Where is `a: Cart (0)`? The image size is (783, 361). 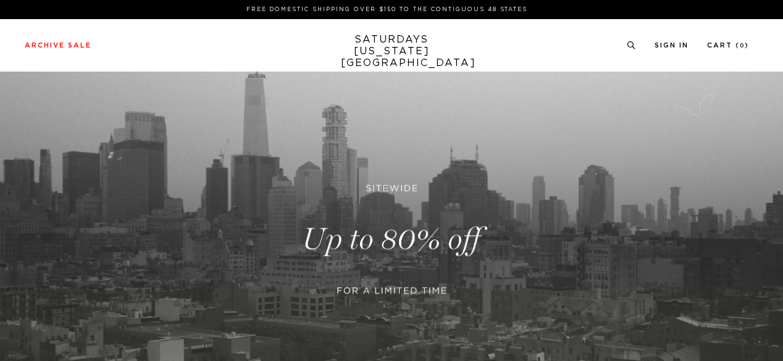 a: Cart (0) is located at coordinates (728, 45).